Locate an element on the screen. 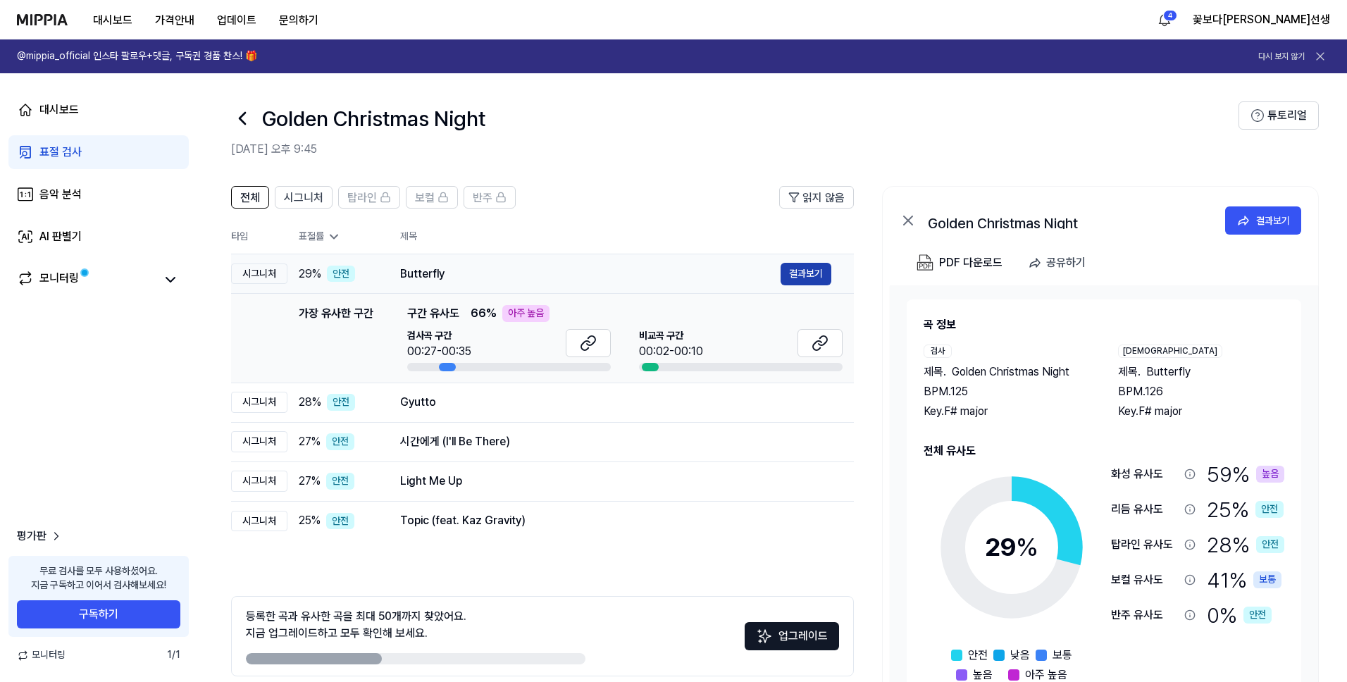  button: 튜토리얼 is located at coordinates (1279, 116).